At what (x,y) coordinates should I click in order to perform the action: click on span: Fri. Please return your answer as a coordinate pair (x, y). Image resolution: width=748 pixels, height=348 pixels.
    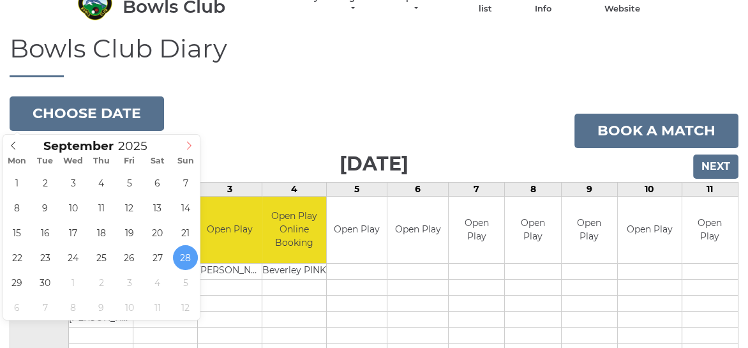
    Looking at the image, I should click on (130, 161).